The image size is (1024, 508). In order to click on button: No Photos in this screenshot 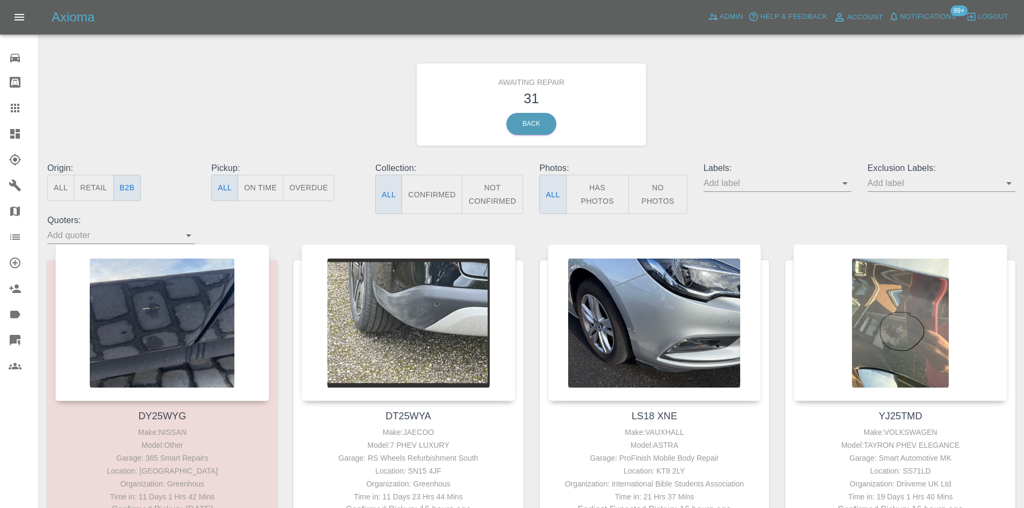, I will do `click(658, 194)`.